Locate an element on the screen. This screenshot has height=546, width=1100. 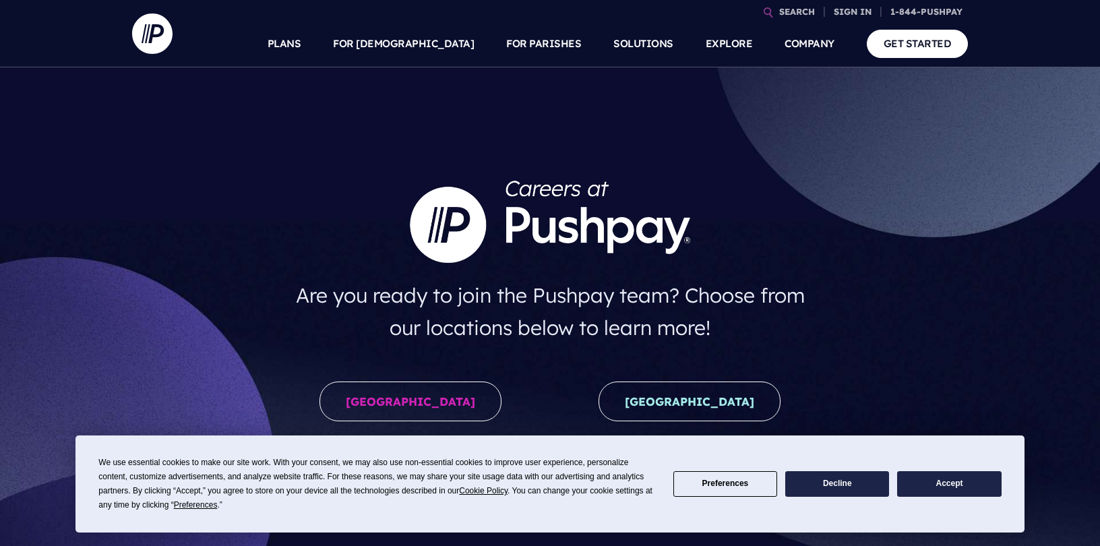
button: Preferences is located at coordinates (726, 484).